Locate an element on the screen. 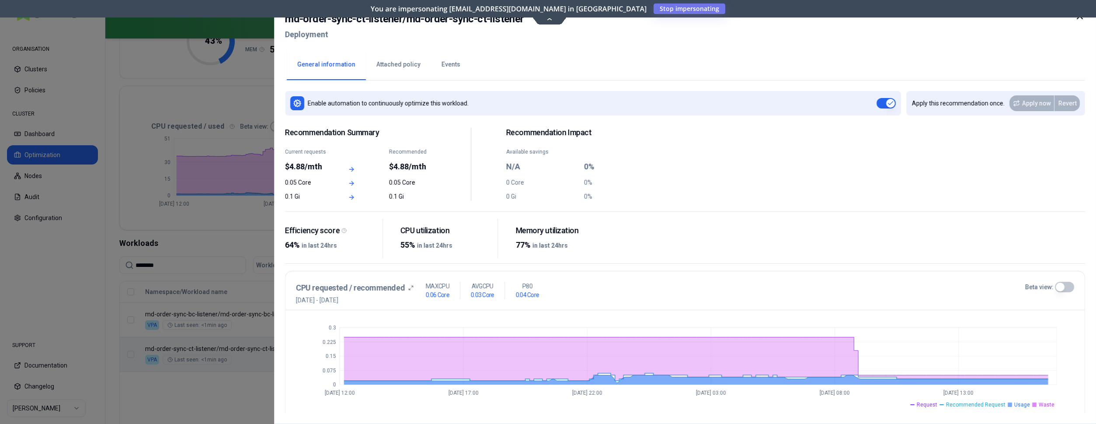 This screenshot has height=424, width=1096. span: Recommended Request is located at coordinates (976, 405).